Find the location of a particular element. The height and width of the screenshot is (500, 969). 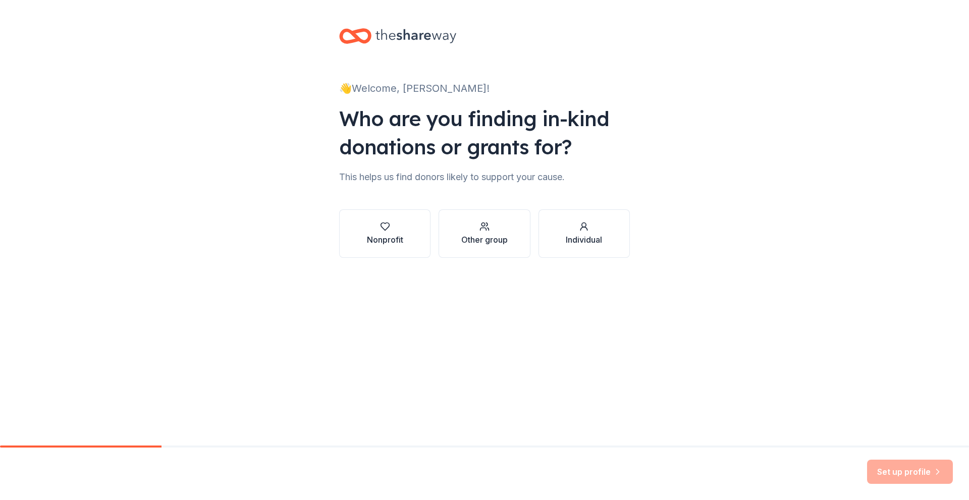

div: Who are you finding in-kind donations or grants for? is located at coordinates (485, 133).